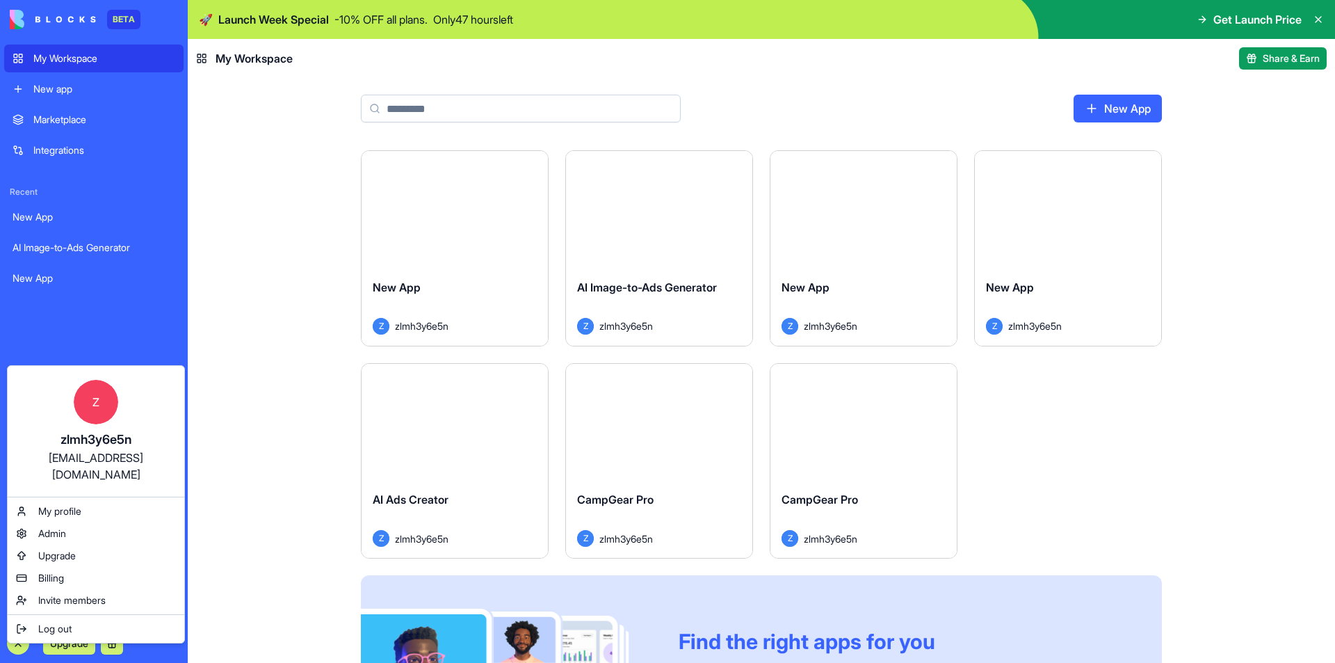 Image resolution: width=1335 pixels, height=663 pixels. I want to click on a: Billing, so click(96, 578).